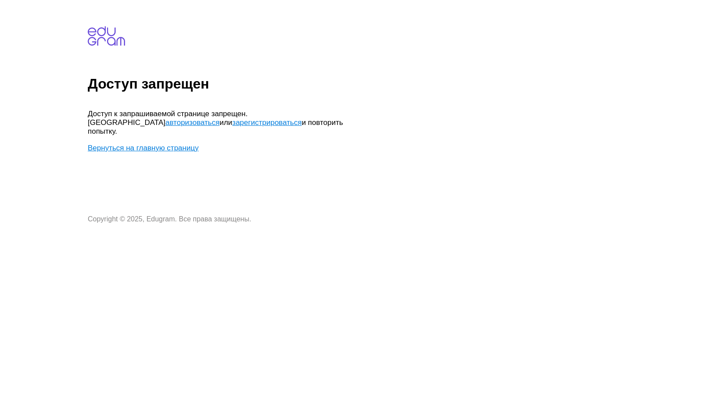 The image size is (702, 402). I want to click on h1: Доступ запрещен, so click(393, 84).